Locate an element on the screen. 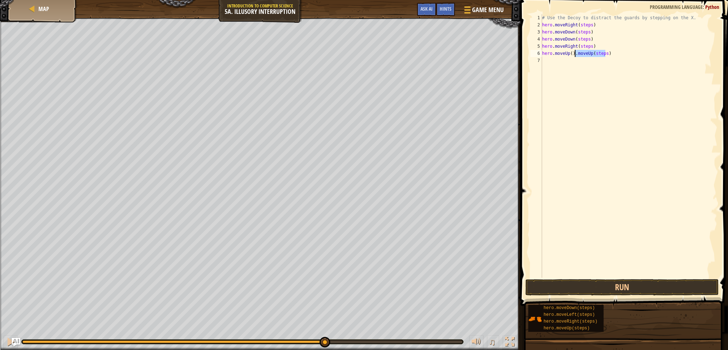  div: Options is located at coordinates (364, 46).